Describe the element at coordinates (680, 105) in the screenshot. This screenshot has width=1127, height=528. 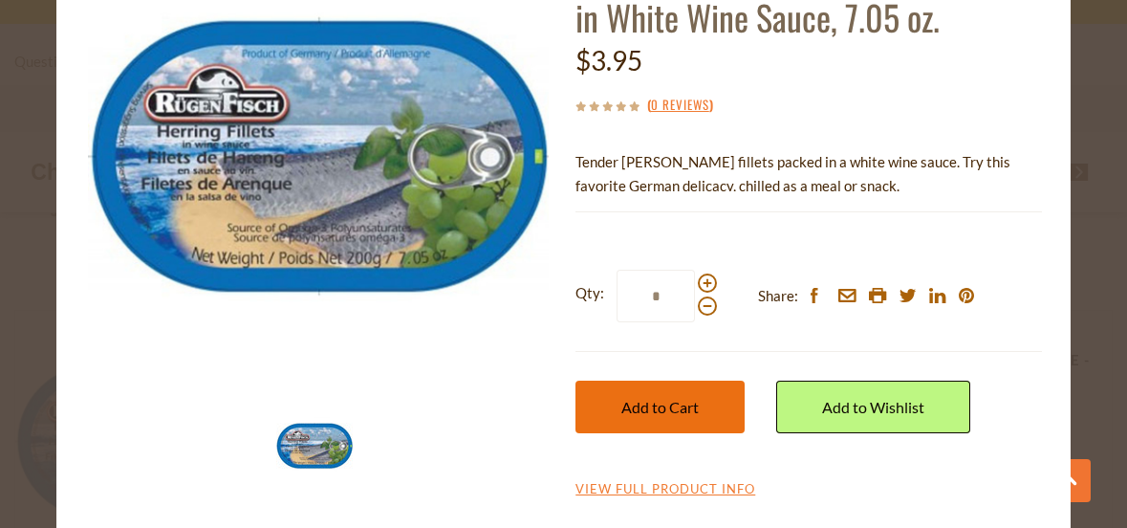
I see `a: 0 Reviews` at that location.